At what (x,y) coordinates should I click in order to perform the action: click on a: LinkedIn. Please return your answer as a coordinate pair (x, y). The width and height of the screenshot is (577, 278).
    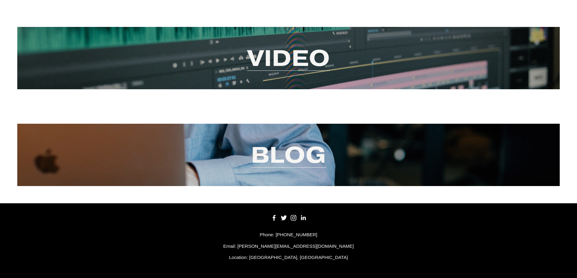
    Looking at the image, I should click on (303, 218).